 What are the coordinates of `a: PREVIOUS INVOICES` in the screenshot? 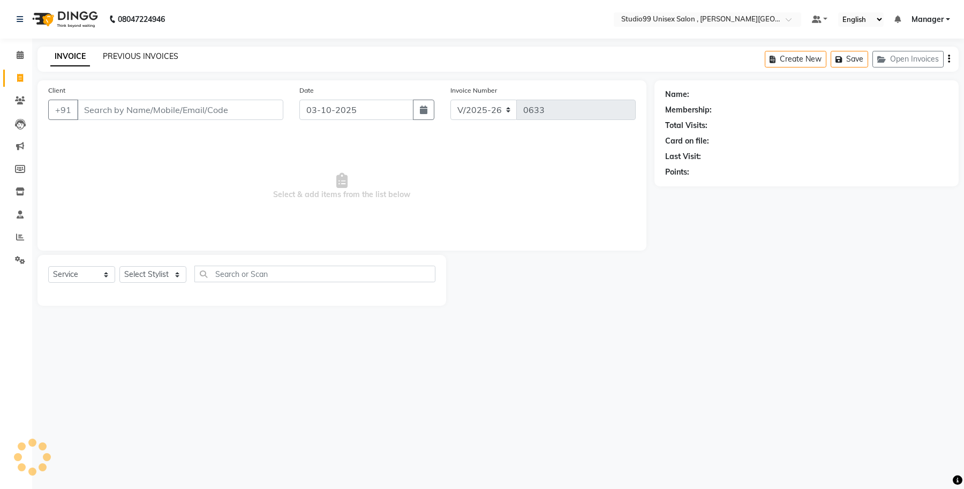 It's located at (140, 56).